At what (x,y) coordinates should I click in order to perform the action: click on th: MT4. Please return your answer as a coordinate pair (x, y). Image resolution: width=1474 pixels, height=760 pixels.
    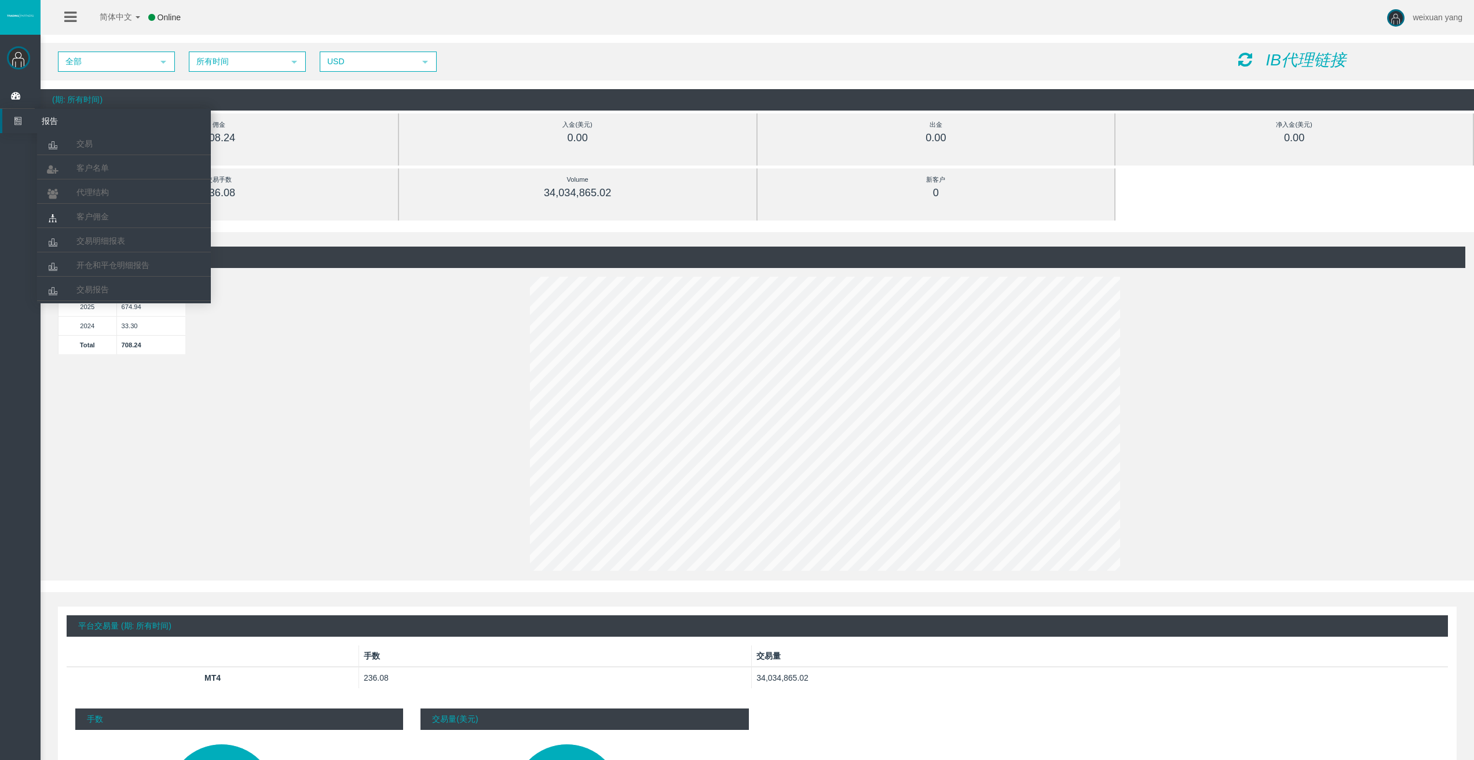
    Looking at the image, I should click on (213, 678).